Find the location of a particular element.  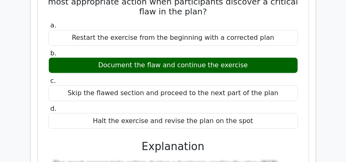

span: a. is located at coordinates (53, 25).